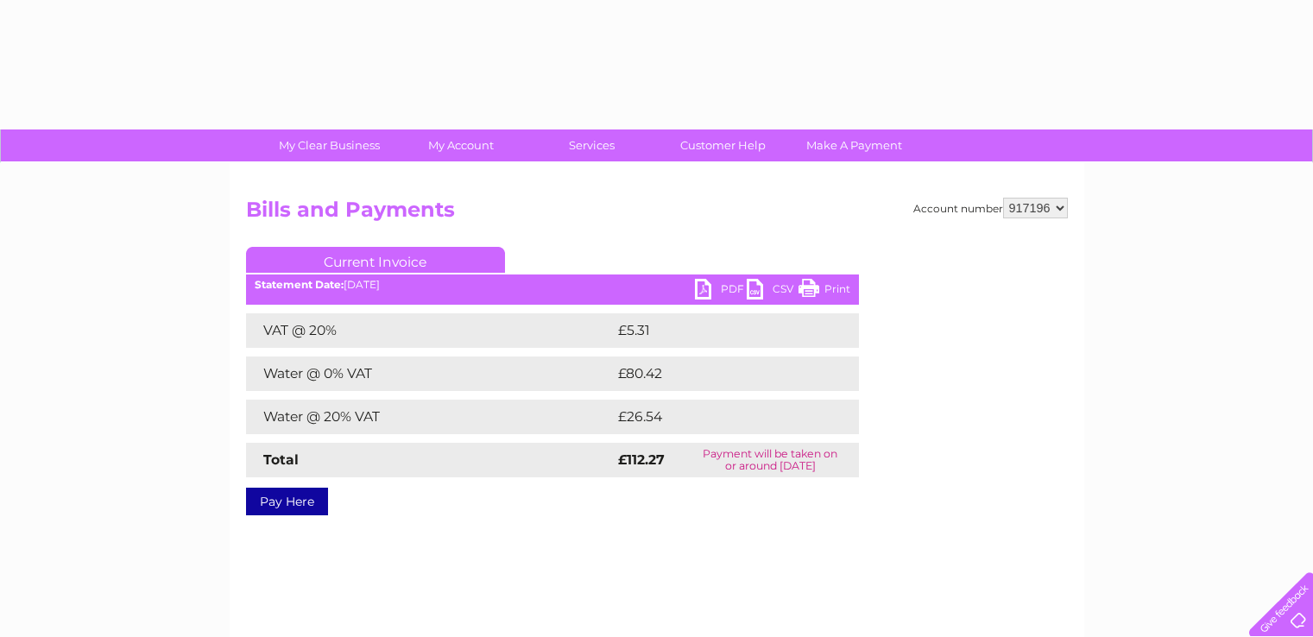  I want to click on td: Water @ 0% VAT, so click(430, 374).